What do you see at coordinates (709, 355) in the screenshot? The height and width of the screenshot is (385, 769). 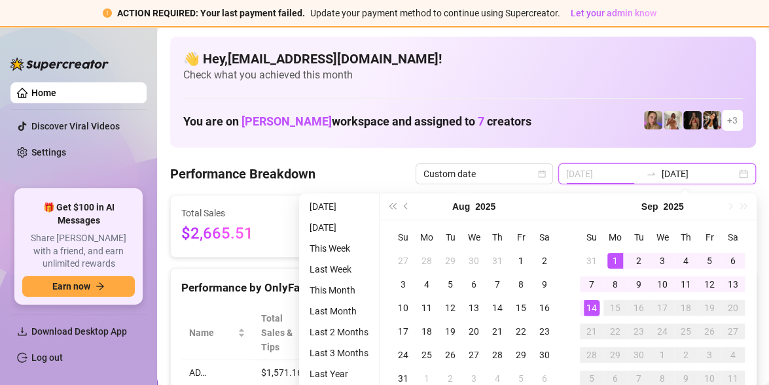 I see `td: 2025-10-03` at bounding box center [709, 355].